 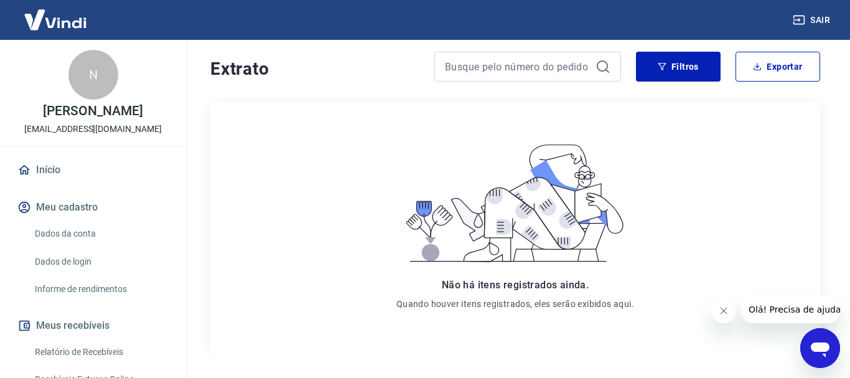 What do you see at coordinates (100, 261) in the screenshot?
I see `a: Dados de login` at bounding box center [100, 261].